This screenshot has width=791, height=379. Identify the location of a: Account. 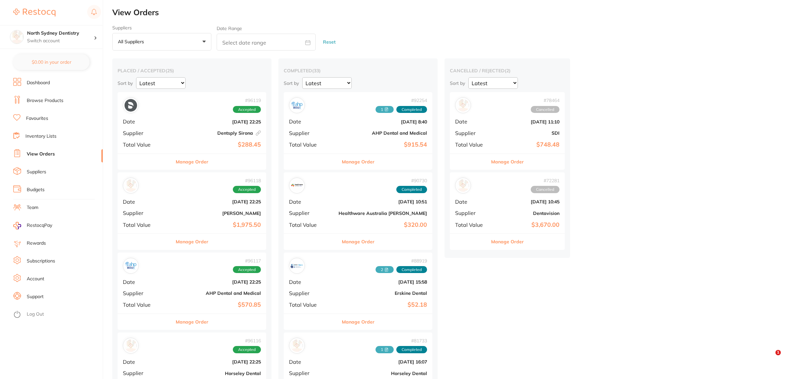
(35, 279).